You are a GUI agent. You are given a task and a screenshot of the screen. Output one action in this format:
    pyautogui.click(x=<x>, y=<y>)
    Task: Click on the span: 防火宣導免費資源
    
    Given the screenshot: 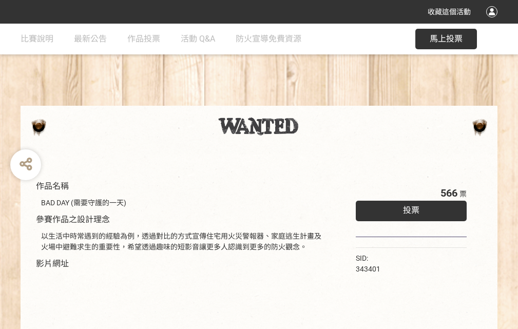 What is the action you would take?
    pyautogui.click(x=269, y=39)
    